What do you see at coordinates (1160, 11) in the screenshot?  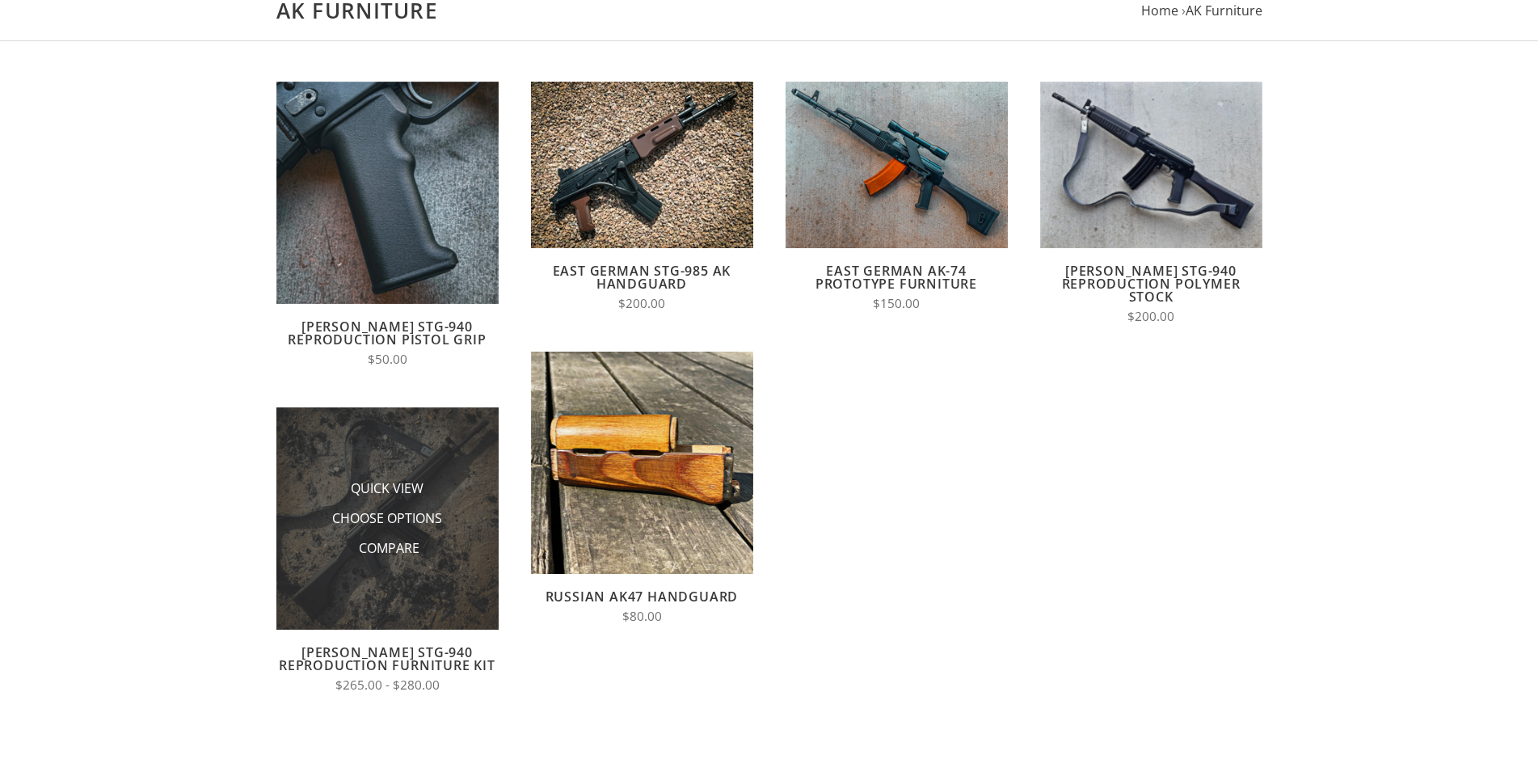 I see `a: Home` at bounding box center [1160, 11].